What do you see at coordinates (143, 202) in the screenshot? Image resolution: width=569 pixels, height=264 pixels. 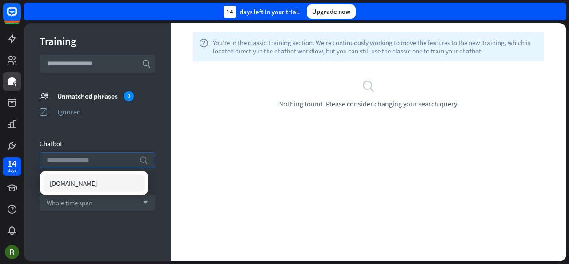 I see `i: arrow_down` at bounding box center [143, 202].